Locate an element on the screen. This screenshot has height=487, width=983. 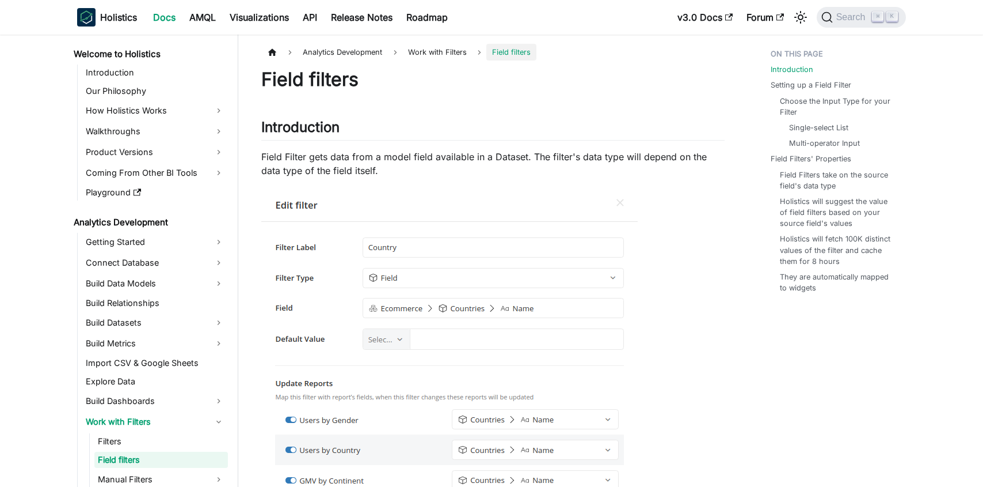
a: Field Filters' Properties is located at coordinates (811, 158).